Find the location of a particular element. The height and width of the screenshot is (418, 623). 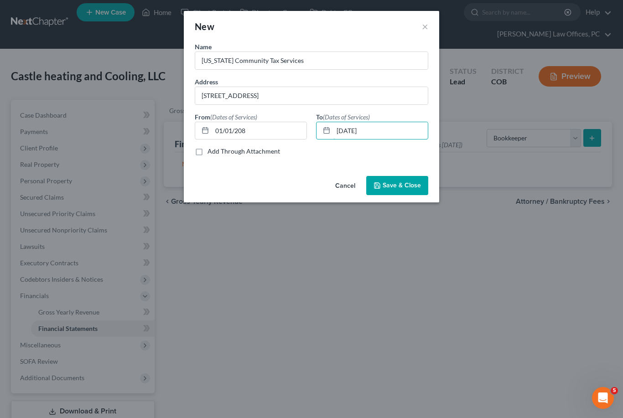

span: New is located at coordinates (204, 26).